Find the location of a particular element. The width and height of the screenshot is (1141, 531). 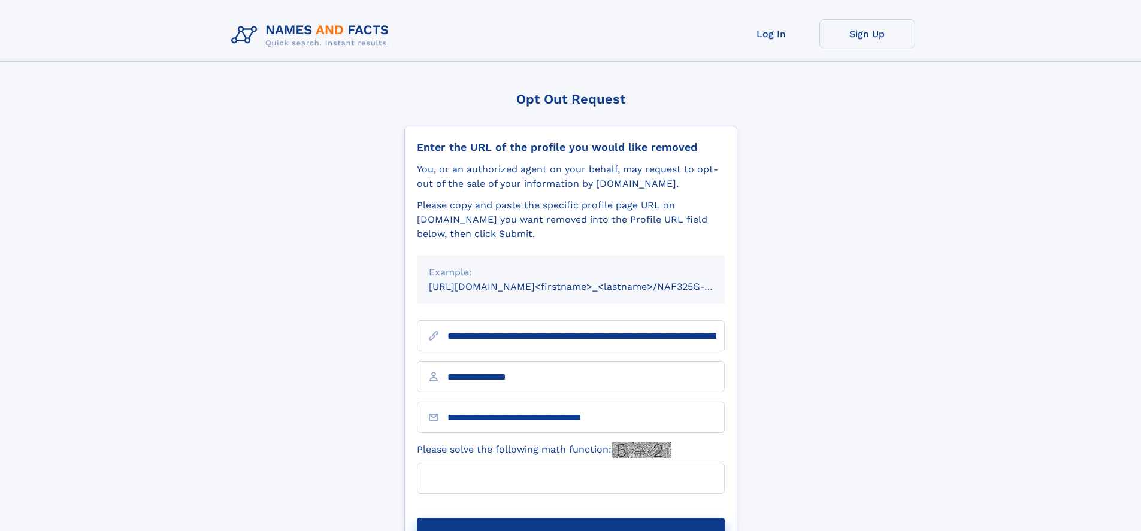

div: Opt Out Request is located at coordinates (571, 99).